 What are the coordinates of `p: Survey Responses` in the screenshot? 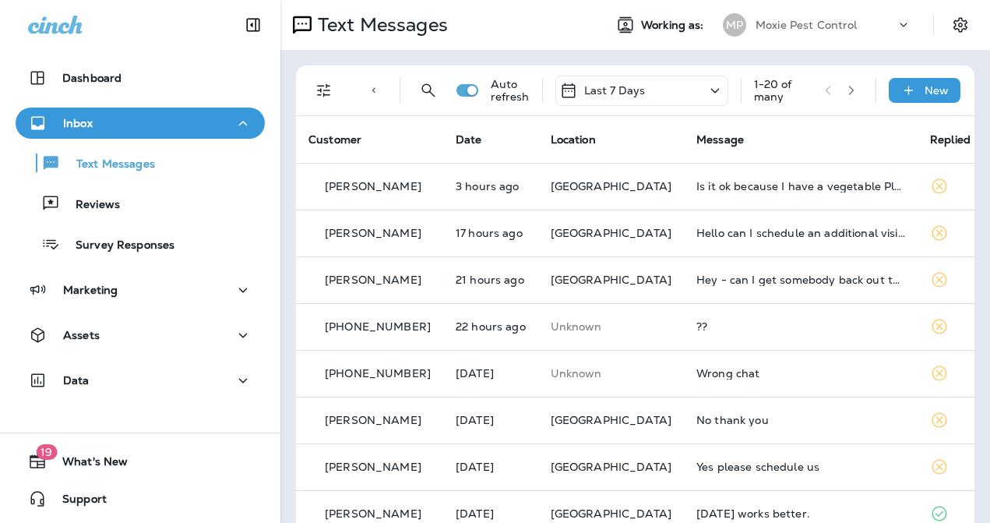 It's located at (117, 245).